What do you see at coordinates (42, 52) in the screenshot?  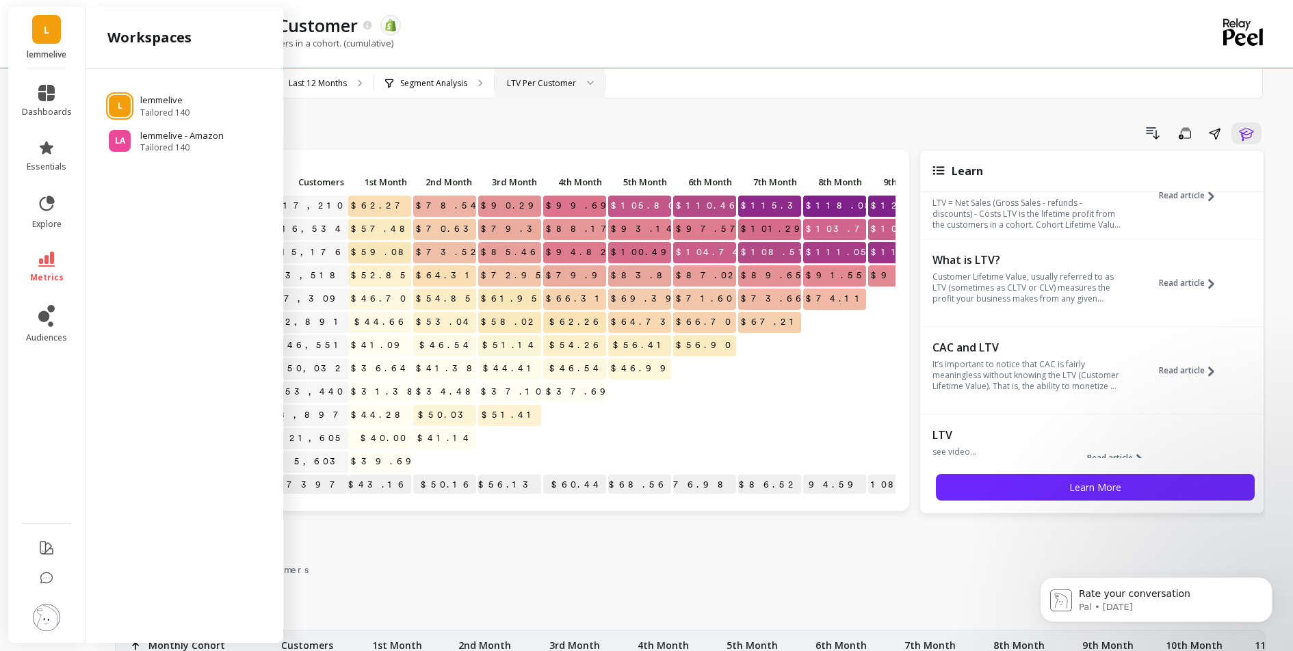 I see `img: Profile image for Pal` at bounding box center [42, 52].